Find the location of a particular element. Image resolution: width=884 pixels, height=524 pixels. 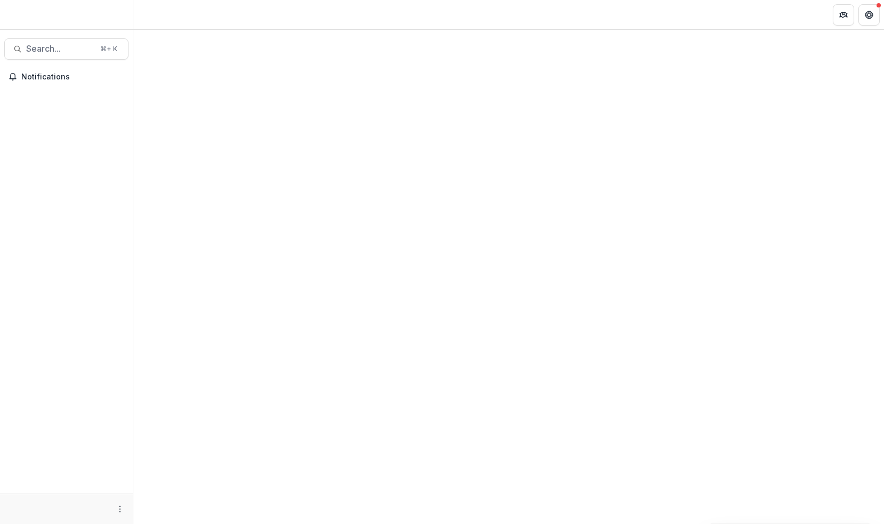

button: Notifications is located at coordinates (66, 77).